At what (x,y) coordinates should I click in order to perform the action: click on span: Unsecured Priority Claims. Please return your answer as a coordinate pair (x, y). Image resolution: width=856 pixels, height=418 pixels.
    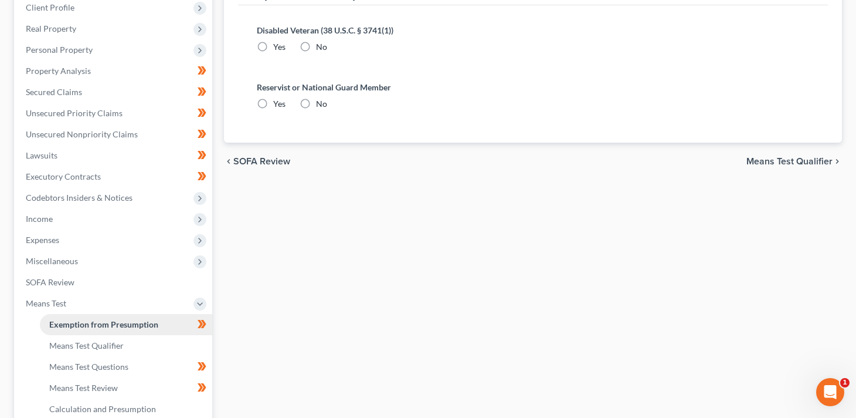
    Looking at the image, I should click on (74, 113).